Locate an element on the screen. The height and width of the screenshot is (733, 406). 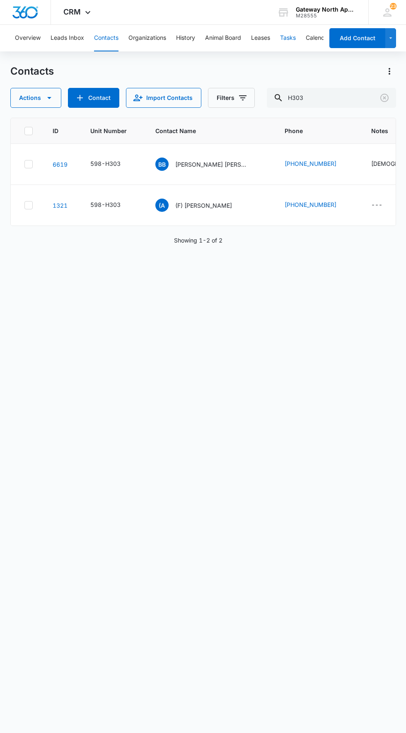
span: Phone is located at coordinates (312, 131).